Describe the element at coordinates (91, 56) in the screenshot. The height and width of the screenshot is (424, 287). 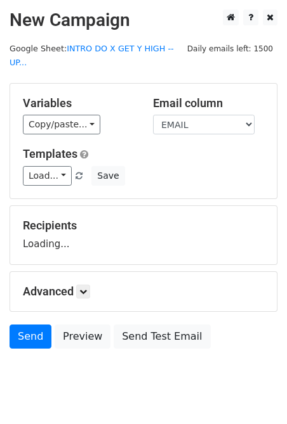
I see `small: Google Sheet:` at that location.